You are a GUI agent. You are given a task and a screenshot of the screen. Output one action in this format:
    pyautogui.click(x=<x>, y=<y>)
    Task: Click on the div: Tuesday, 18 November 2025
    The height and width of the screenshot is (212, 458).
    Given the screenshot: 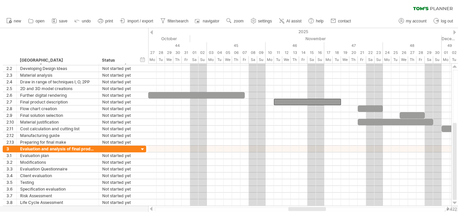 What is the action you would take?
    pyautogui.click(x=337, y=60)
    